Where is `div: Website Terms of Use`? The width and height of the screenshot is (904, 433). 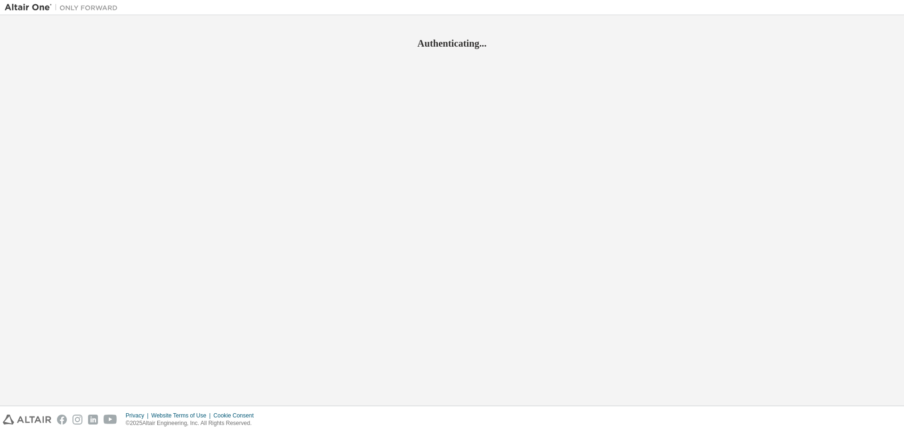
div: Website Terms of Use is located at coordinates (182, 415).